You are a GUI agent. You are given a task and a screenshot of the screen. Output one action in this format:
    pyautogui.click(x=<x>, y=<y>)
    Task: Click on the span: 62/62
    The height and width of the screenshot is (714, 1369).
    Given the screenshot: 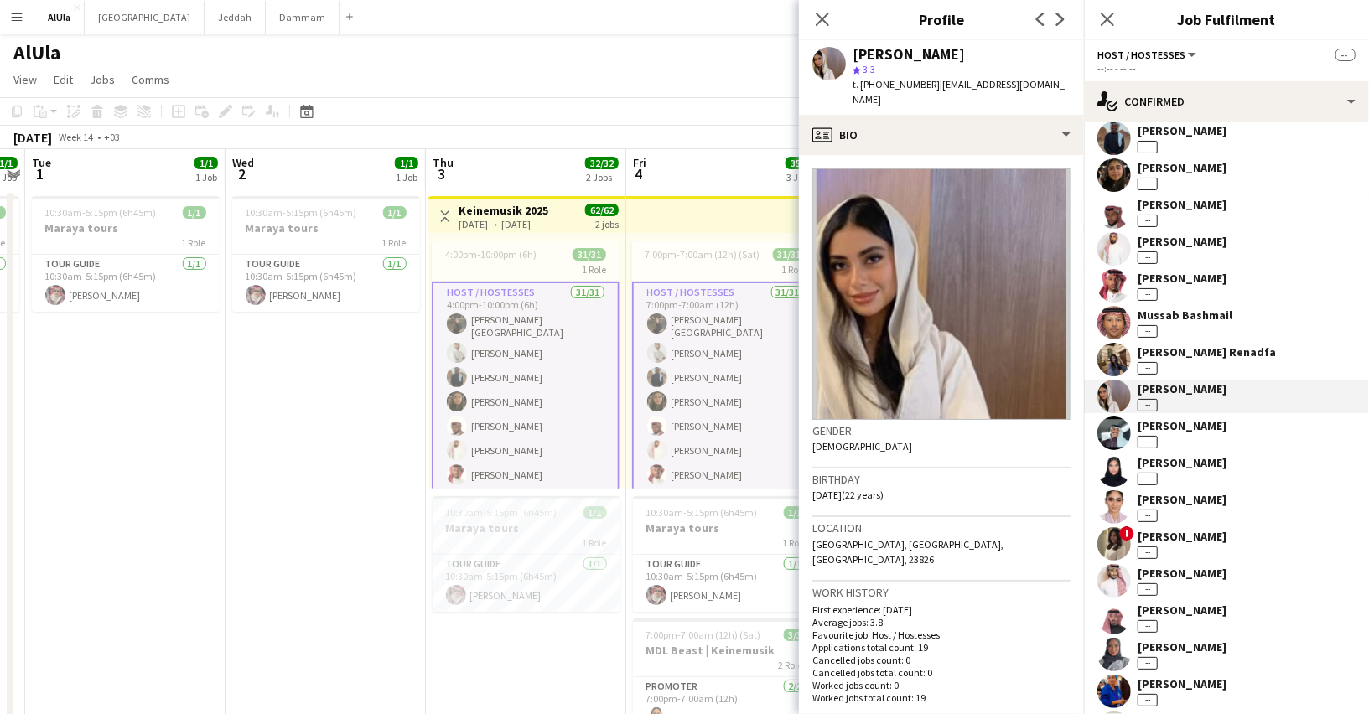 What is the action you would take?
    pyautogui.click(x=602, y=210)
    